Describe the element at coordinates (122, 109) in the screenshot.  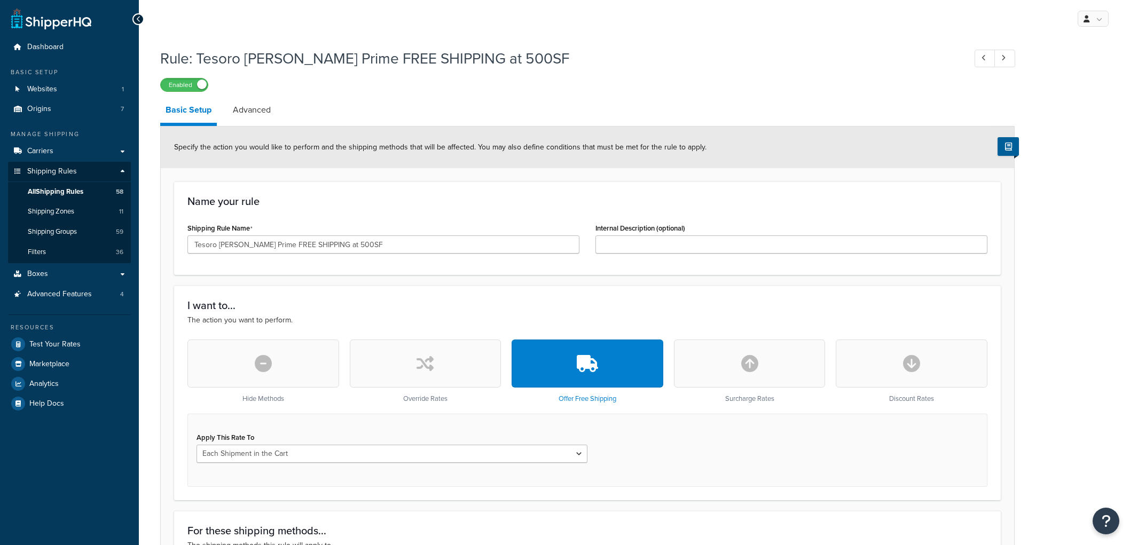
I see `span: 7` at that location.